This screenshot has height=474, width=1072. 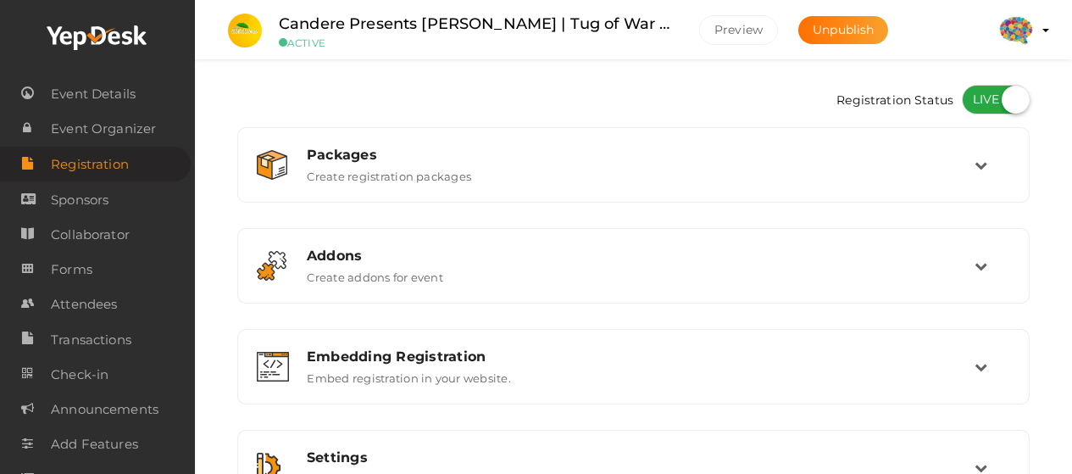 I want to click on span: Collaborator, so click(x=90, y=235).